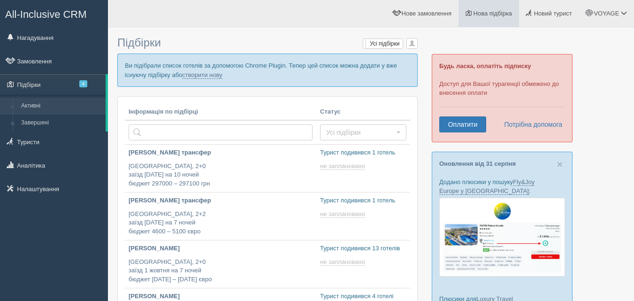 This screenshot has width=634, height=301. What do you see at coordinates (530, 124) in the screenshot?
I see `a: Потрібна допомога` at bounding box center [530, 124].